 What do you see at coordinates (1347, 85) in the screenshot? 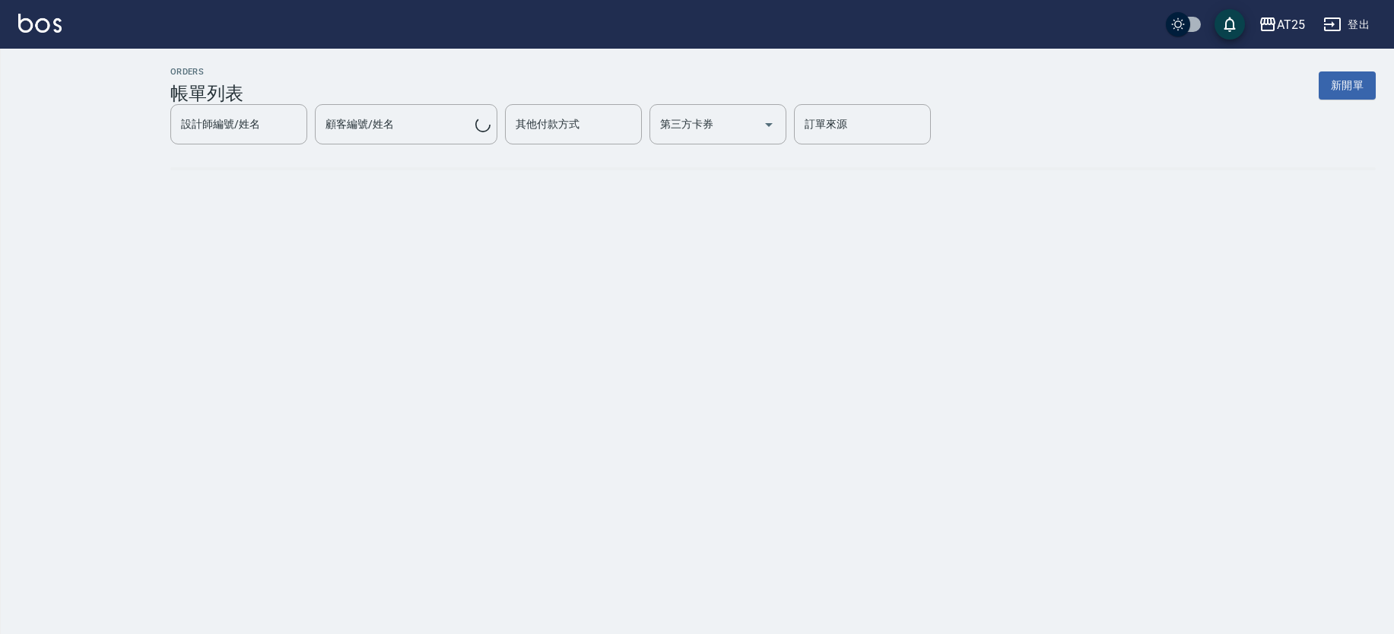
I see `button: 新開單` at bounding box center [1347, 85].